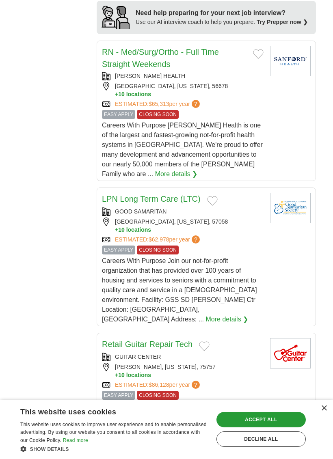 Image resolution: width=333 pixels, height=459 pixels. What do you see at coordinates (179, 290) in the screenshot?
I see `span: Careers With Purpose Join our not-for-profit organization that has provided over 100 years of hou...` at bounding box center [179, 290].